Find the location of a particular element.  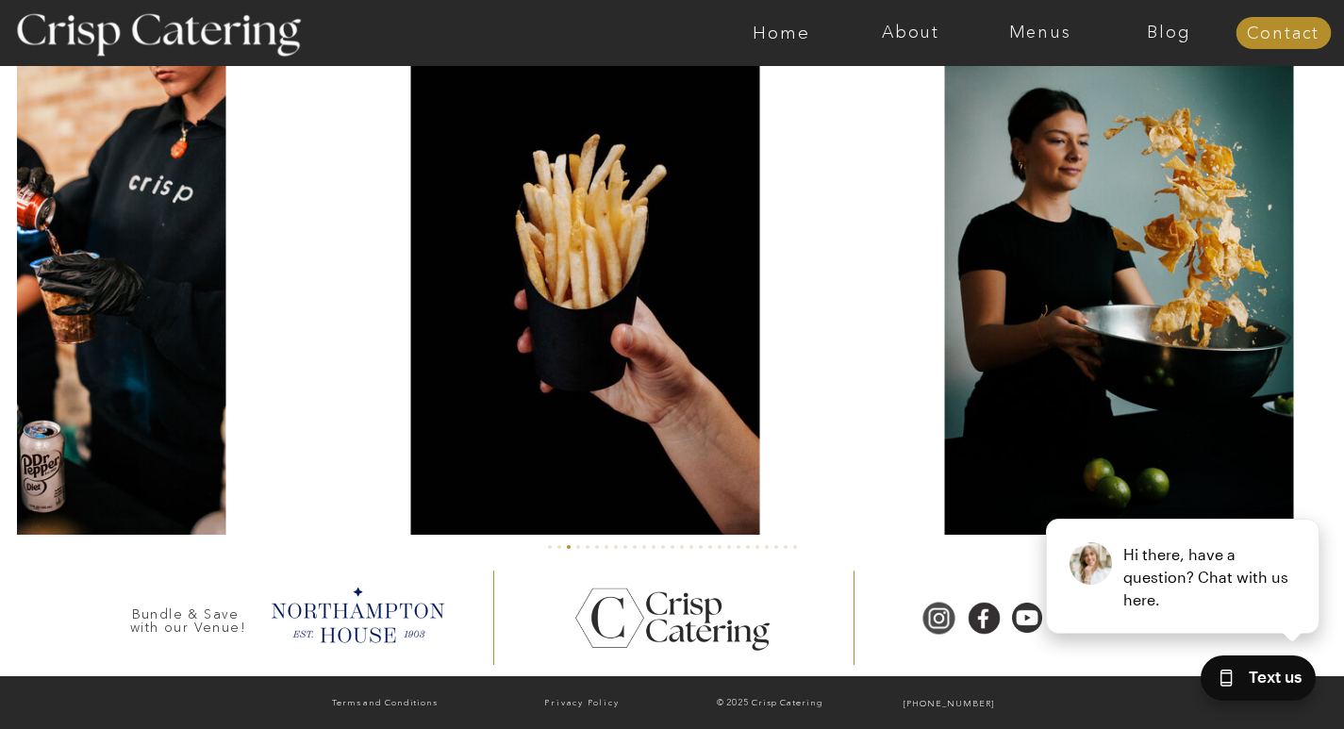

a: Privacy Policy is located at coordinates (582, 703).